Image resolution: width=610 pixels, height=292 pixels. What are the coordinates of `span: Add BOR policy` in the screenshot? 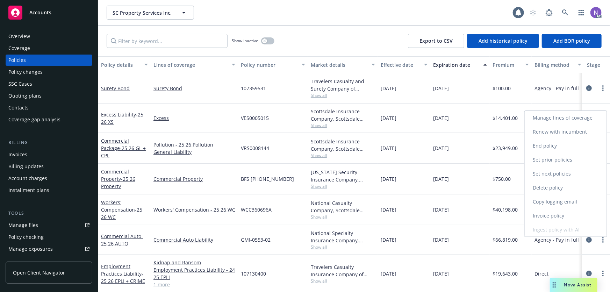 It's located at (571, 41).